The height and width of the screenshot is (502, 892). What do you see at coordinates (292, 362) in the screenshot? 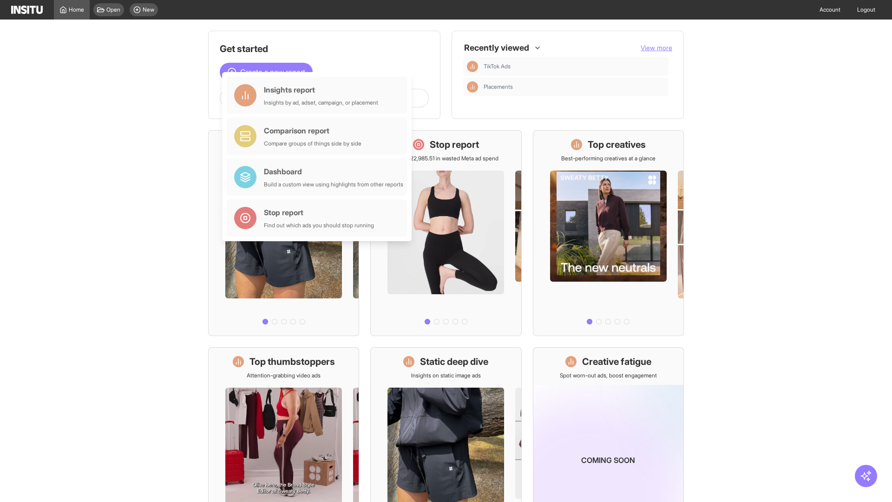
I see `h1: Top thumbstoppers` at bounding box center [292, 362].